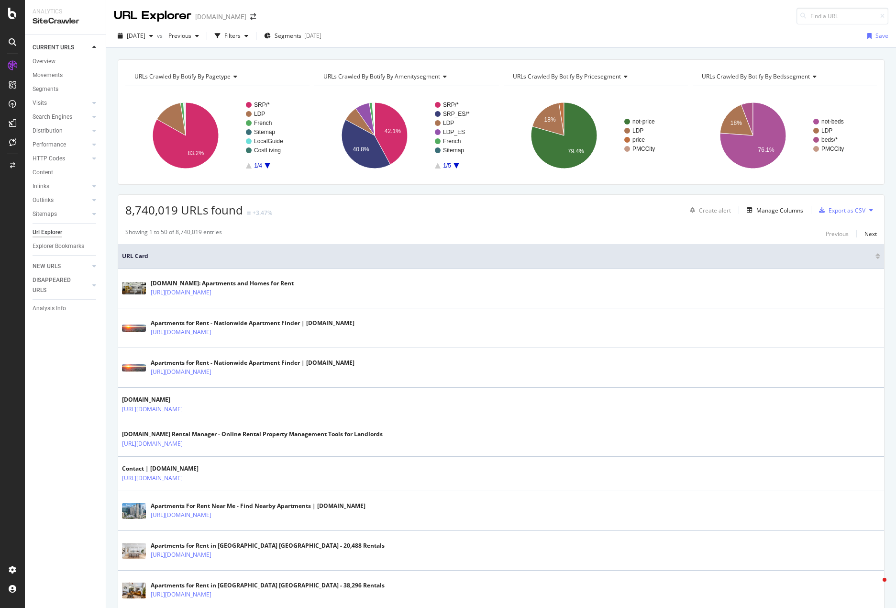 The width and height of the screenshot is (896, 608). I want to click on a: Outlinks, so click(61, 200).